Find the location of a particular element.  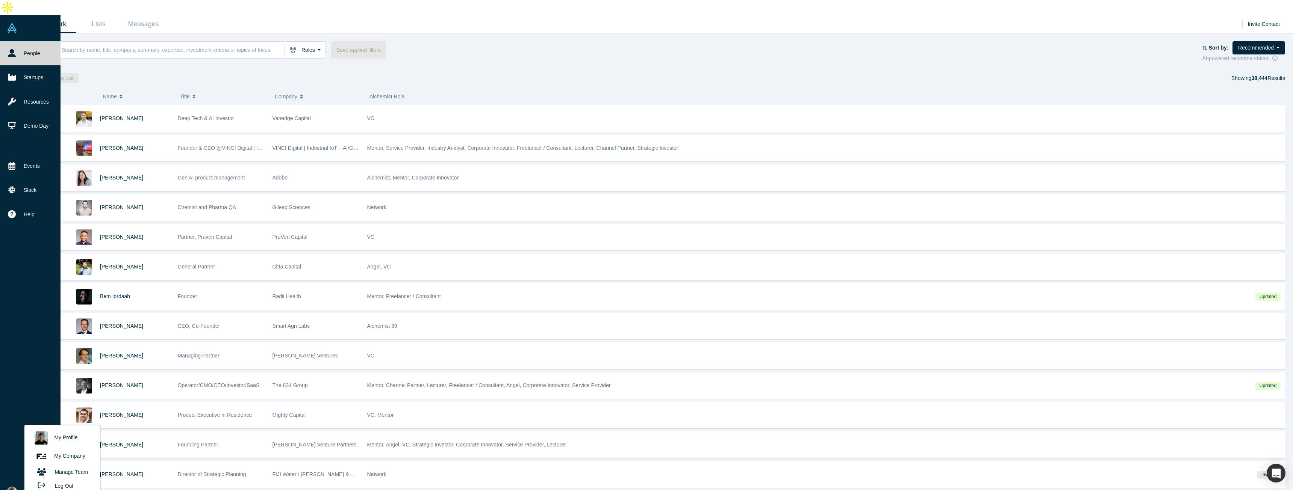

img: Fabio Bottacci's Profile Image is located at coordinates (84, 148).